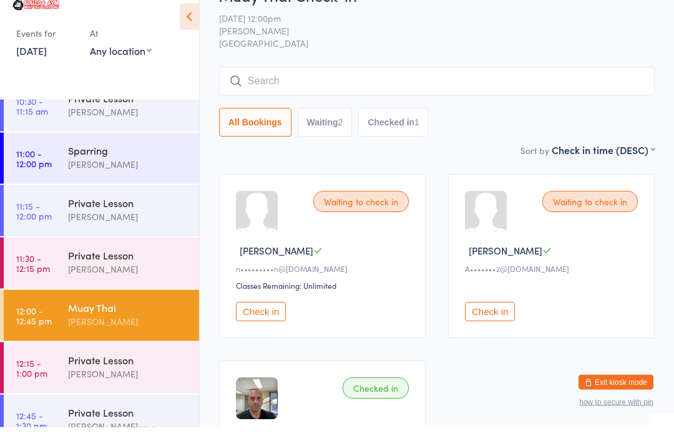  Describe the element at coordinates (616, 396) in the screenshot. I see `button: Exit kiosk mode` at that location.